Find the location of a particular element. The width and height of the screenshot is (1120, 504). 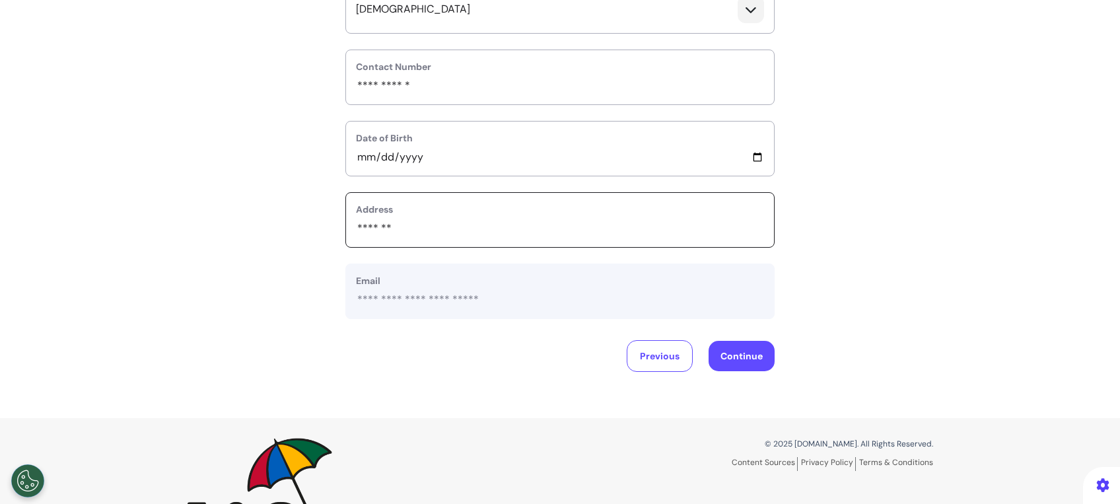

a: Terms & Conditions is located at coordinates (896, 462).